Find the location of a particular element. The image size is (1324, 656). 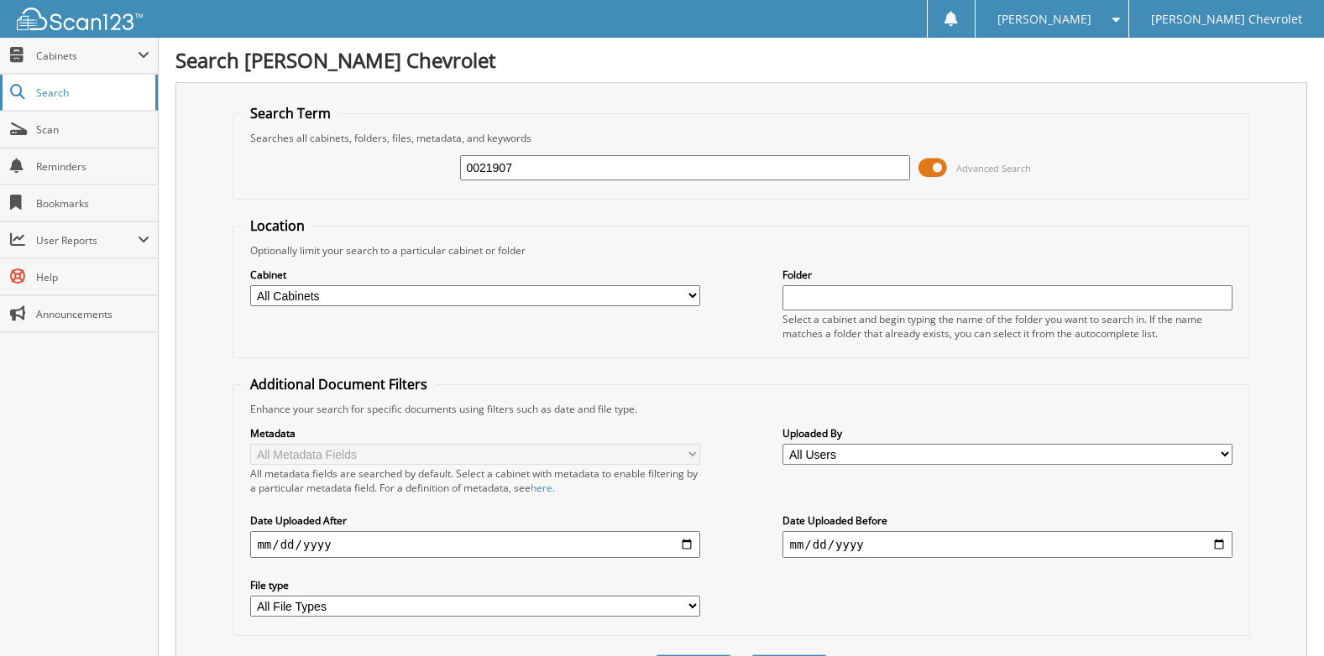

span: Scan is located at coordinates (92, 129).